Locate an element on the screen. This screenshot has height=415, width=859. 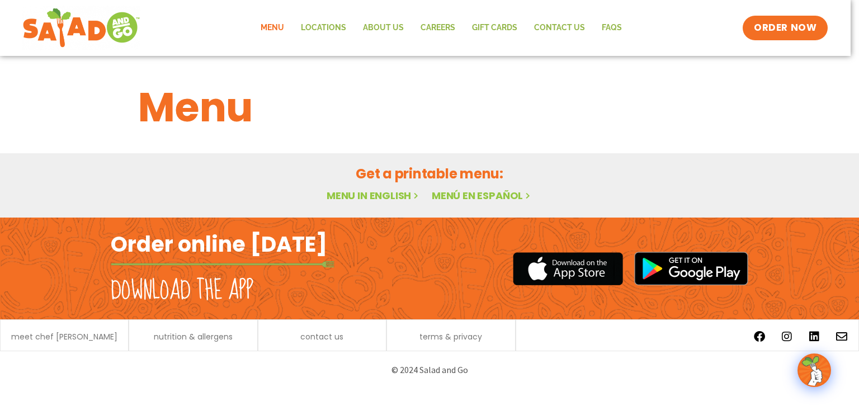
img: appstore is located at coordinates (567, 268).